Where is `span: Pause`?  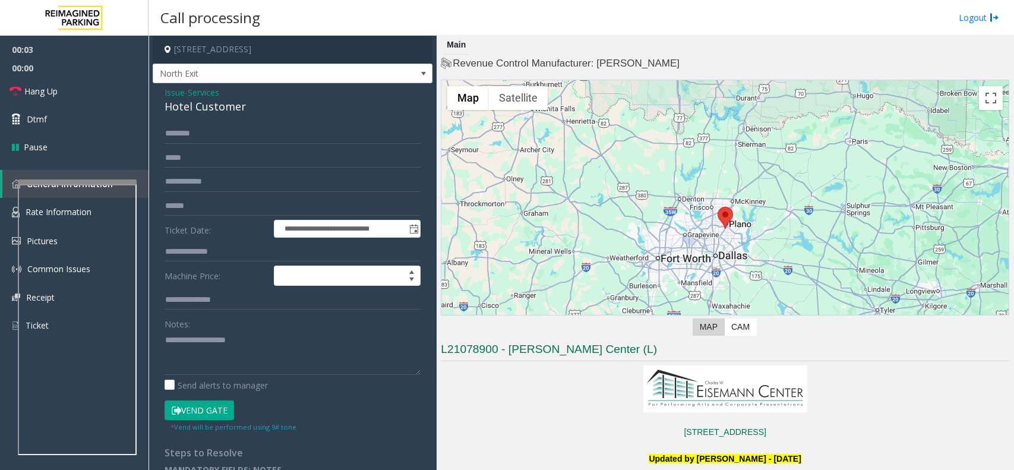 span: Pause is located at coordinates (36, 147).